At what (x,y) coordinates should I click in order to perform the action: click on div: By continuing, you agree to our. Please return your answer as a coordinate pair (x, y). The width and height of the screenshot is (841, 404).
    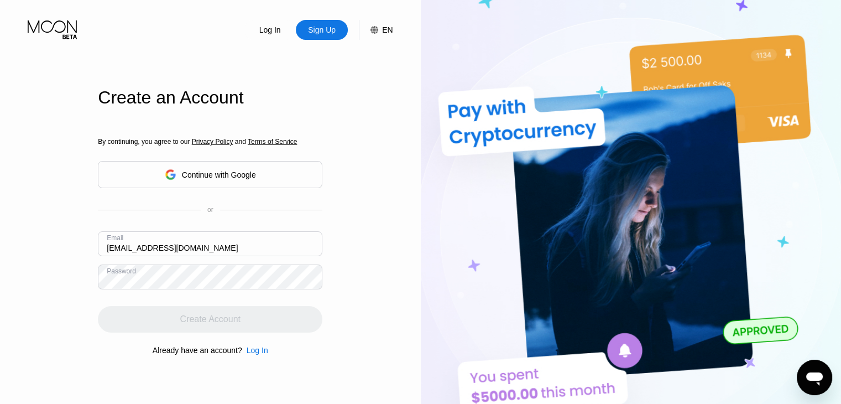
    Looking at the image, I should click on (210, 142).